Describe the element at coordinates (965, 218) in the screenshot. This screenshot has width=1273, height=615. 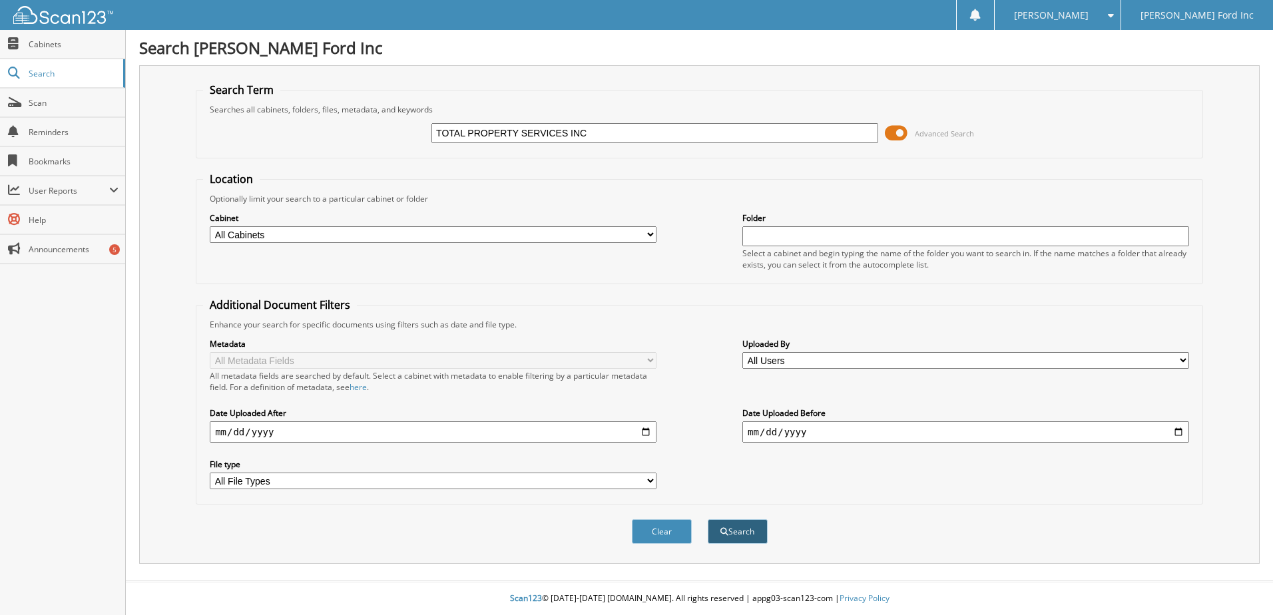
I see `label: Folder` at that location.